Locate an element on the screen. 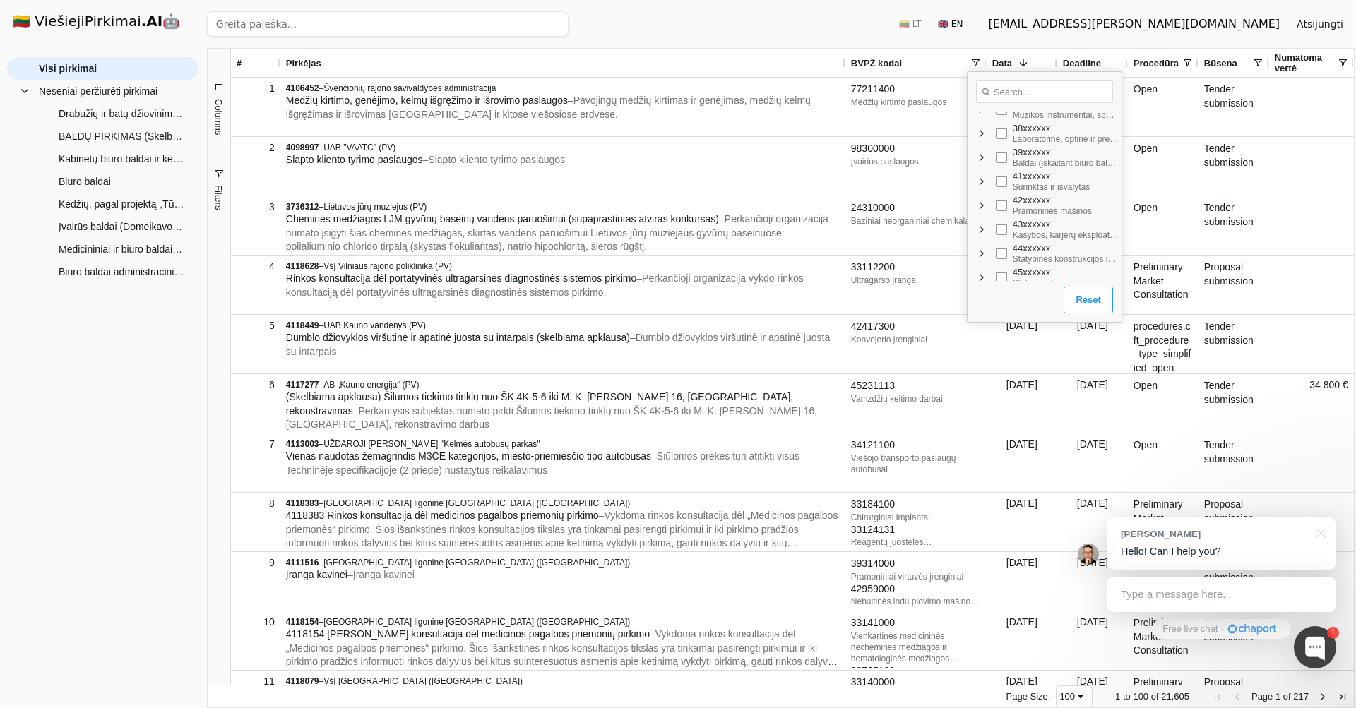 The image size is (1356, 708). span: – Perkančioji organizacija numato įsigyti šias chemines medžiagas, skirtas vandens paruošimui Lie... is located at coordinates (557, 232).